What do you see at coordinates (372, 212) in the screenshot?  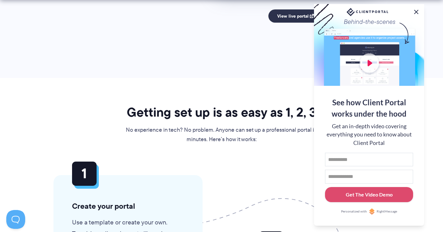 I see `img: Personalized with RightMessage` at bounding box center [372, 212].